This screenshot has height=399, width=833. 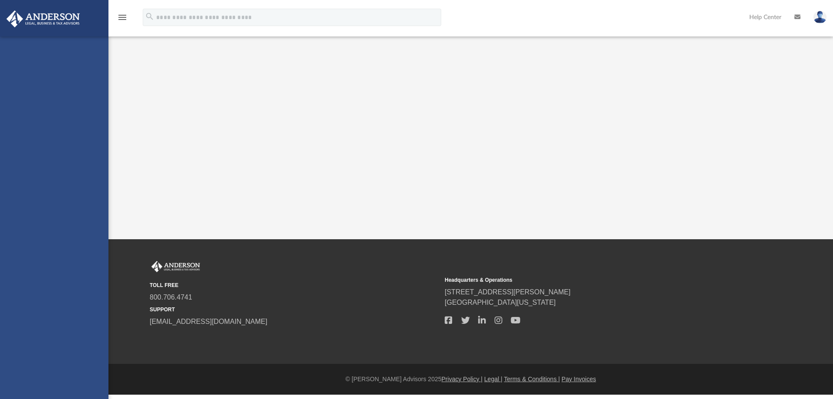 I want to click on a: 800.706.4741, so click(x=171, y=297).